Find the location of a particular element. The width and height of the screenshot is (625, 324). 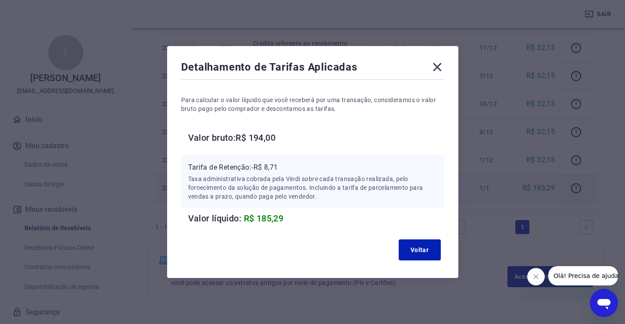

span: R$ 185,29 is located at coordinates (263, 218).